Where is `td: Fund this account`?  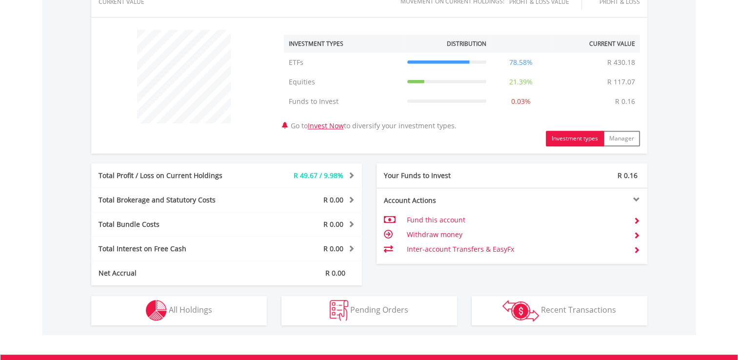 td: Fund this account is located at coordinates (516, 220).